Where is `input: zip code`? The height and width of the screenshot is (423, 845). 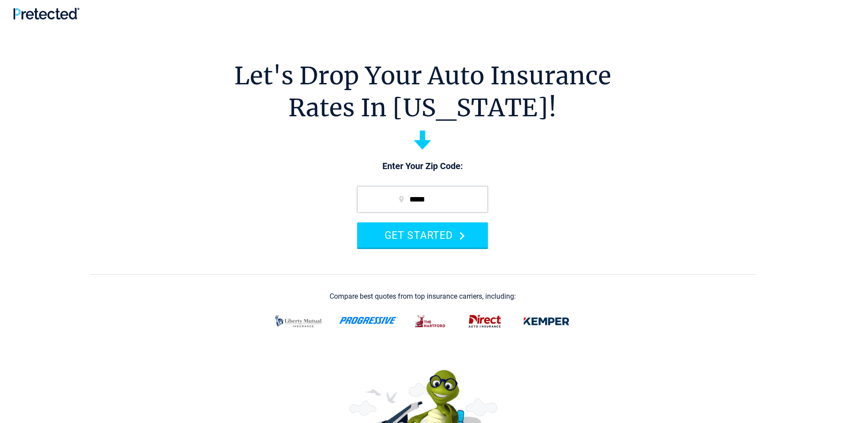 input: zip code is located at coordinates (422, 199).